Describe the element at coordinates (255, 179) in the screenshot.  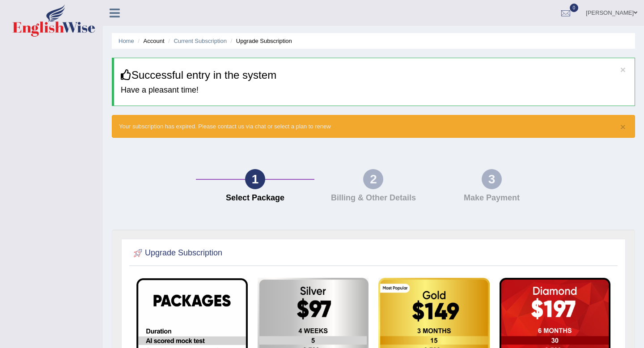
I see `div: 1` at that location.